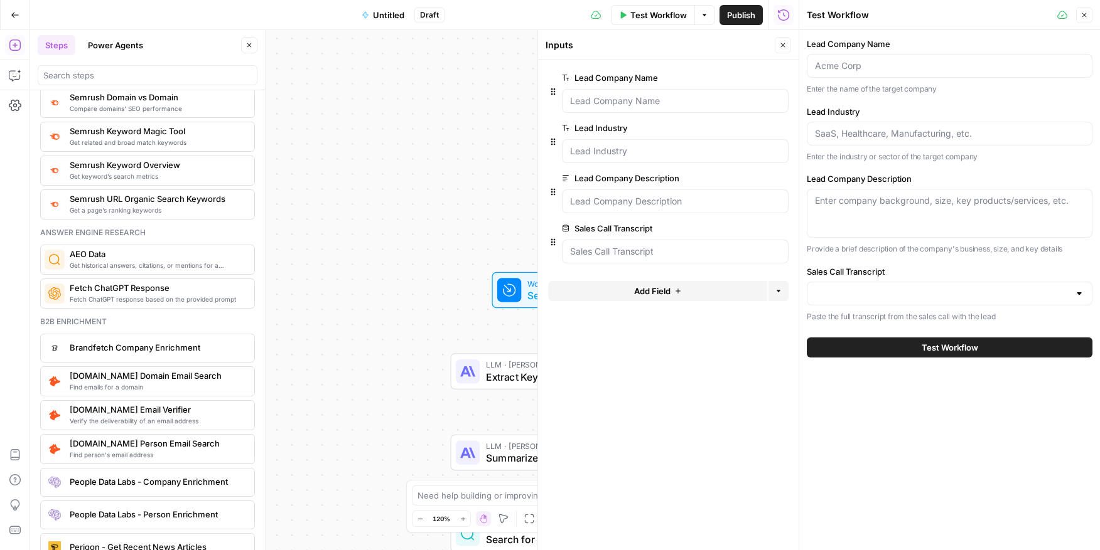 This screenshot has height=550, width=1100. What do you see at coordinates (157, 176) in the screenshot?
I see `span: Get keyword’s search metrics` at bounding box center [157, 176].